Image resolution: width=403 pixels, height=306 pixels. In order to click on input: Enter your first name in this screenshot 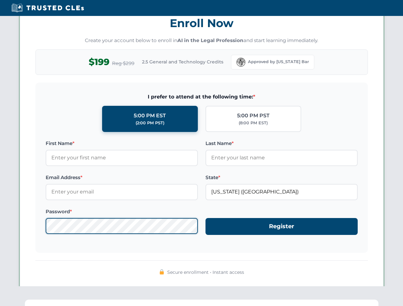, I will do `click(121, 158)`.